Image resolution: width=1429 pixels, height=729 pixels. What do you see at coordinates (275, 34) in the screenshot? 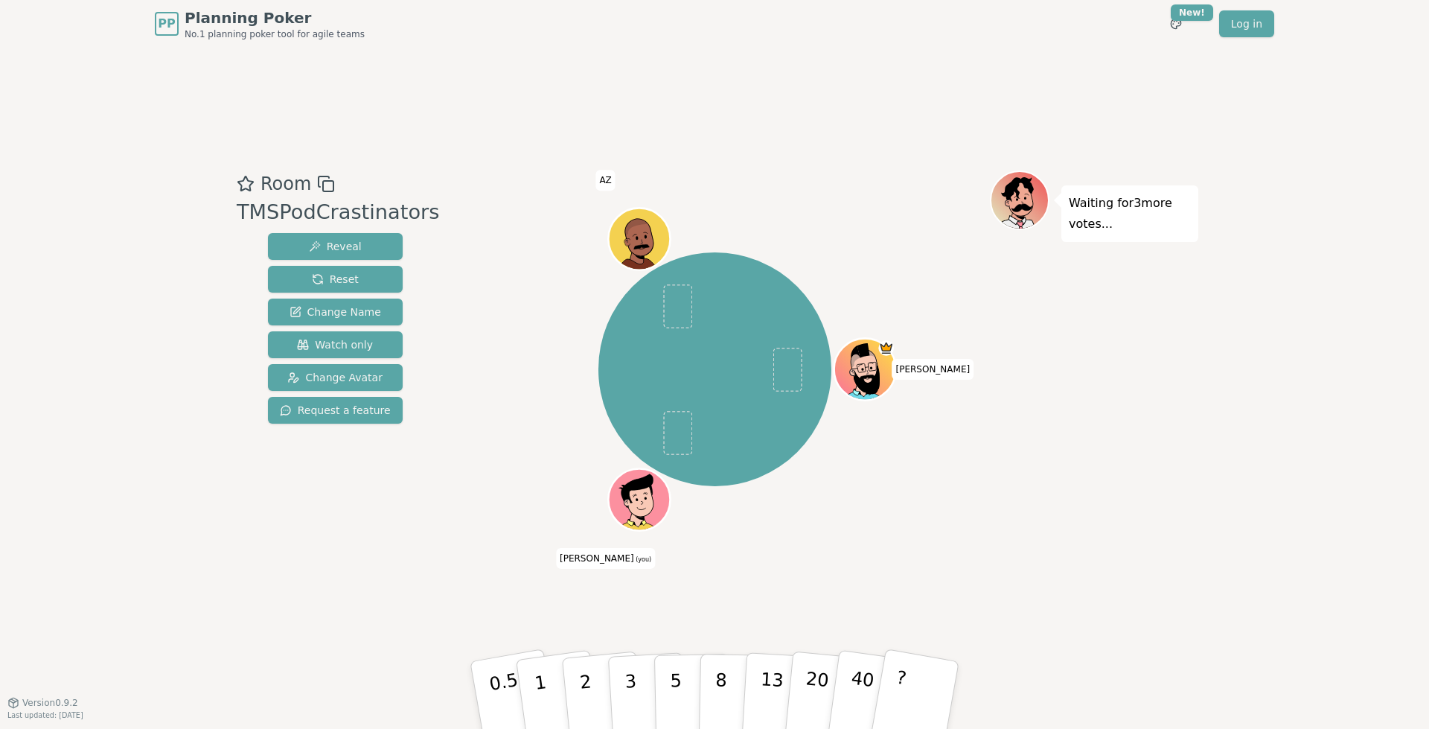
I see `span: No.1 planning poker tool for agile teams` at bounding box center [275, 34].